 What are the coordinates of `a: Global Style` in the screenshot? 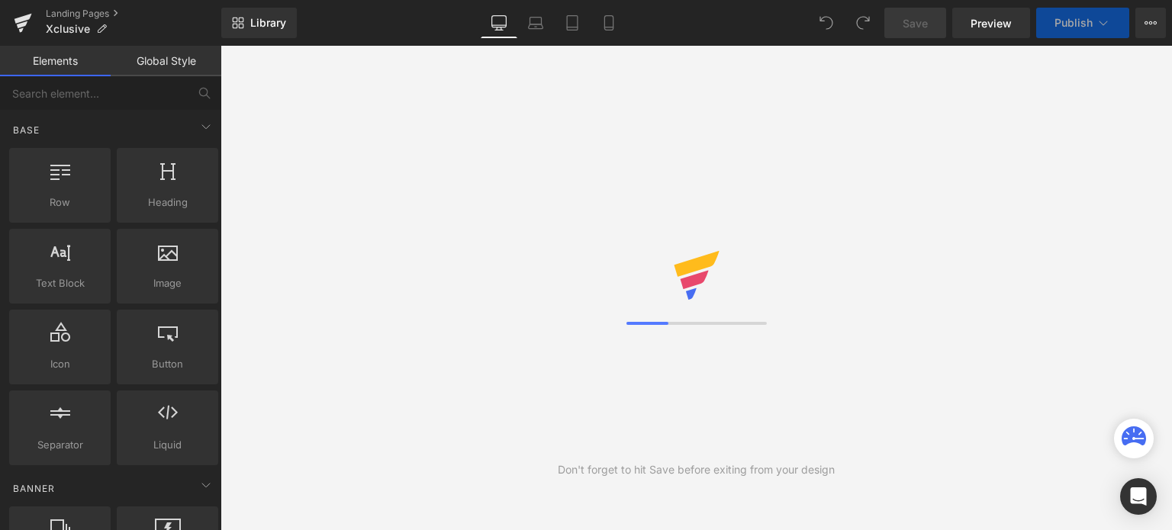 It's located at (166, 61).